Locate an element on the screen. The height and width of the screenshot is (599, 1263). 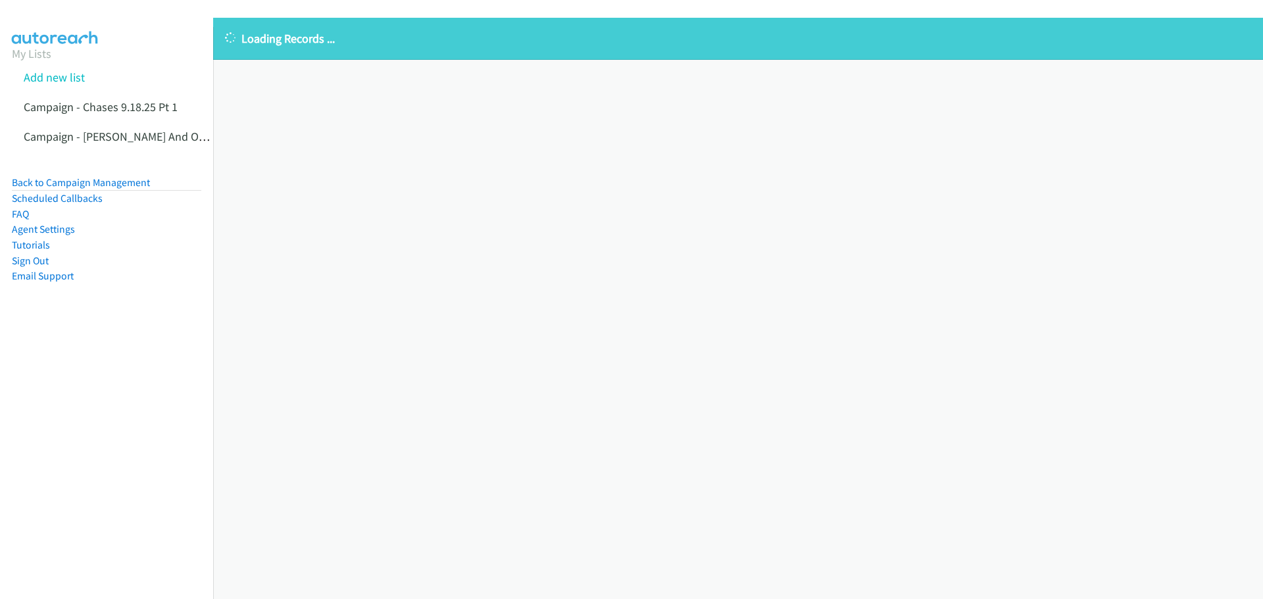
p: Loading Records ... is located at coordinates (738, 38).